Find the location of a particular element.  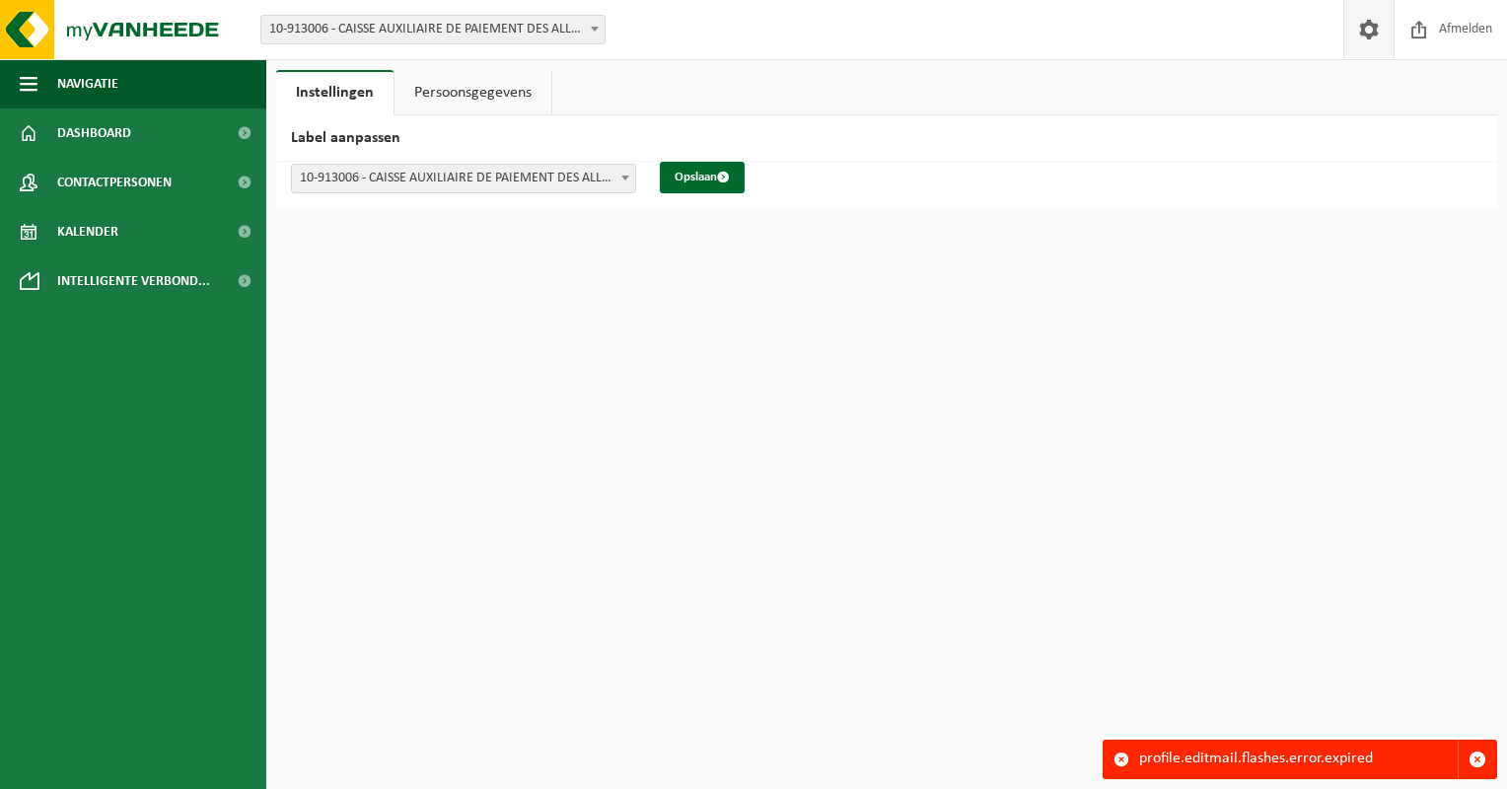

div: profile.editmail.flashes.error.expired is located at coordinates (1298, 759).